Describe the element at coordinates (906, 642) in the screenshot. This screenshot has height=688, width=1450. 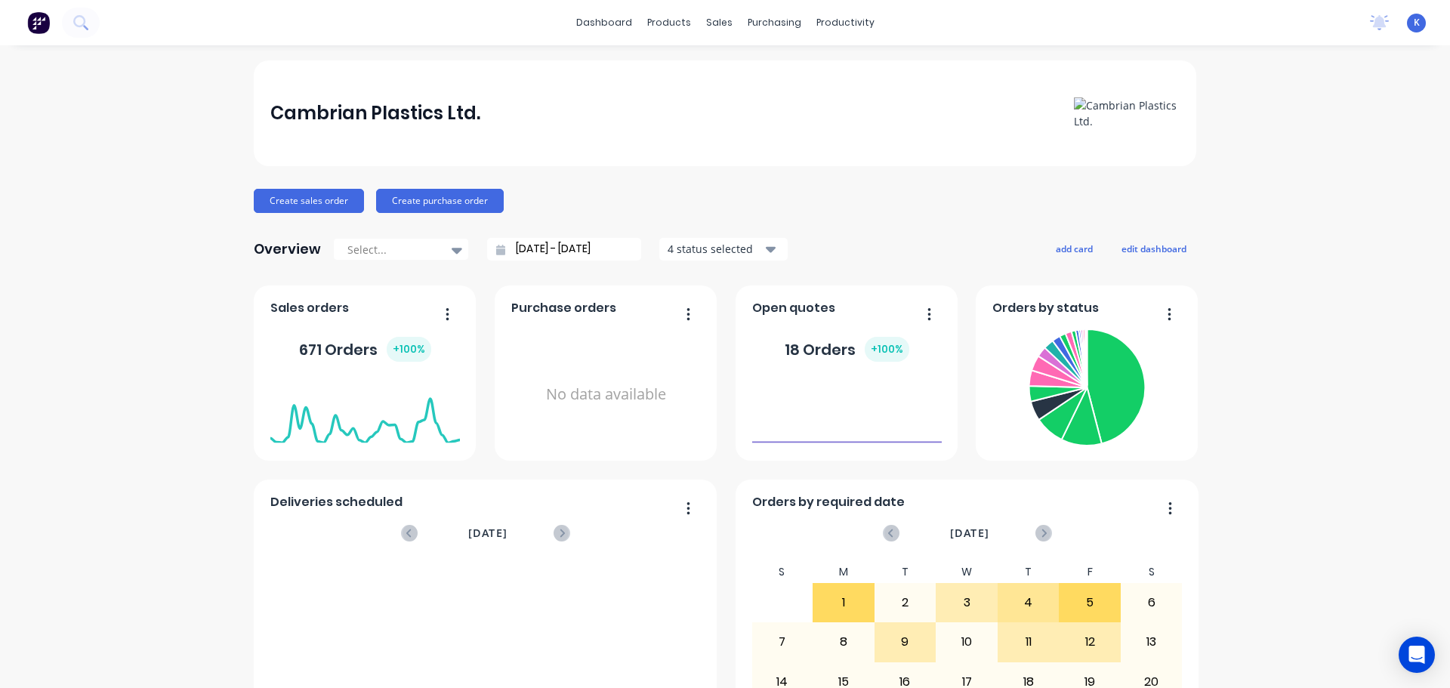
I see `div: 9` at that location.